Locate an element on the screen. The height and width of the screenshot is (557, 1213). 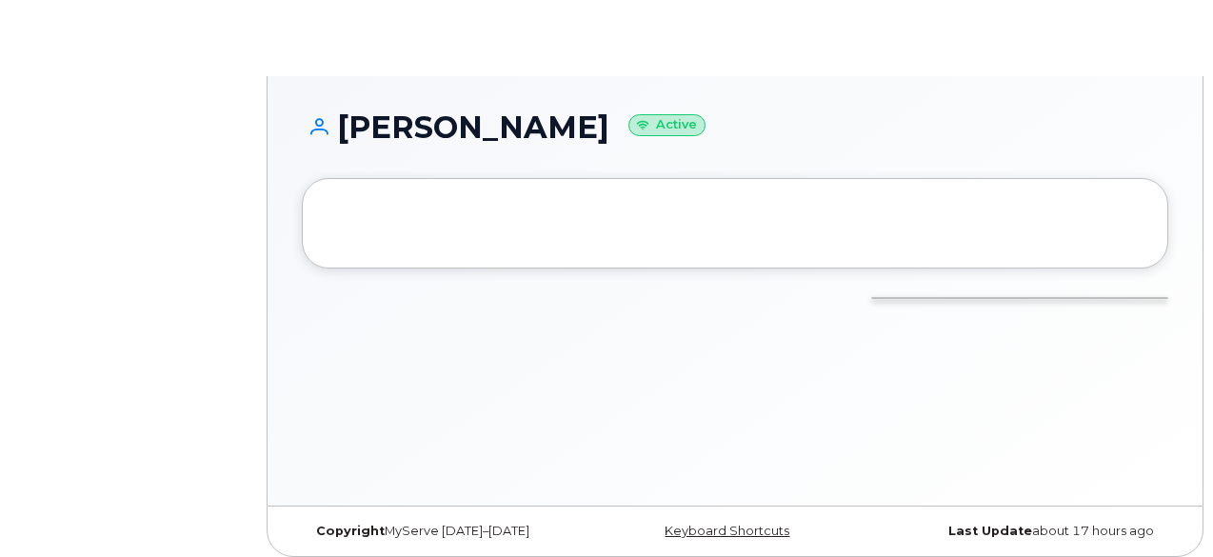
a: Keyboard Shortcuts is located at coordinates (727, 530).